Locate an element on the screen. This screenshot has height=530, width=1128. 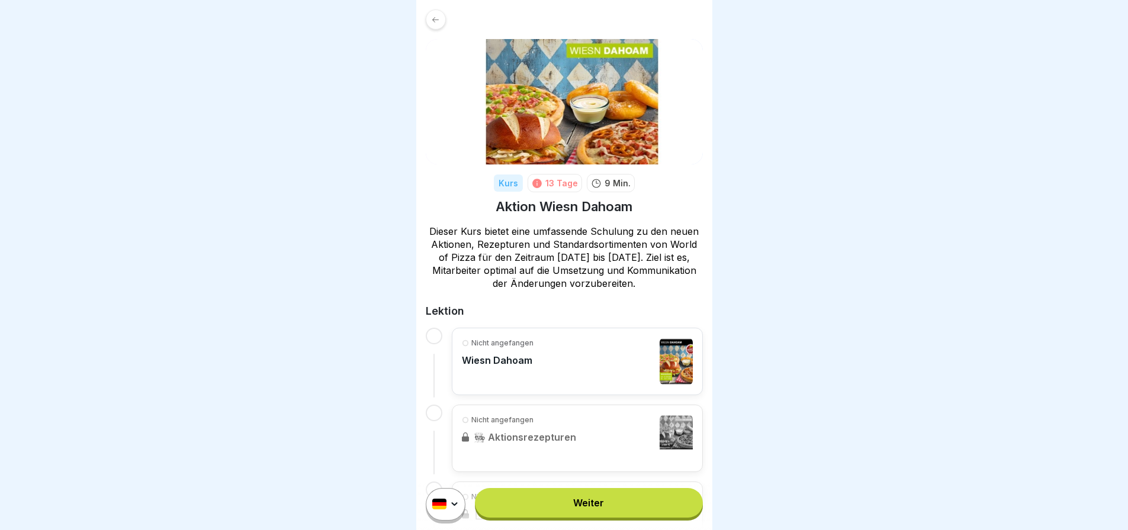
img: de.svg is located at coordinates (439, 505).